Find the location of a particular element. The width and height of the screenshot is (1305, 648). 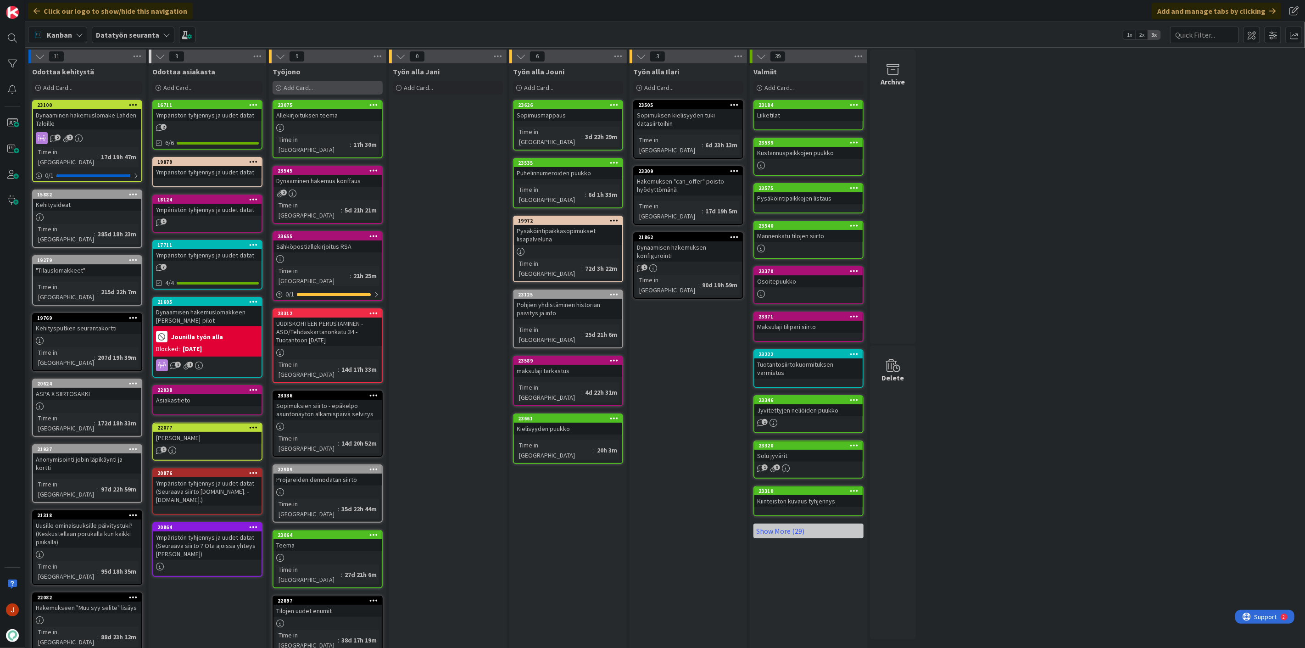

span: 0 is located at coordinates (417, 56).